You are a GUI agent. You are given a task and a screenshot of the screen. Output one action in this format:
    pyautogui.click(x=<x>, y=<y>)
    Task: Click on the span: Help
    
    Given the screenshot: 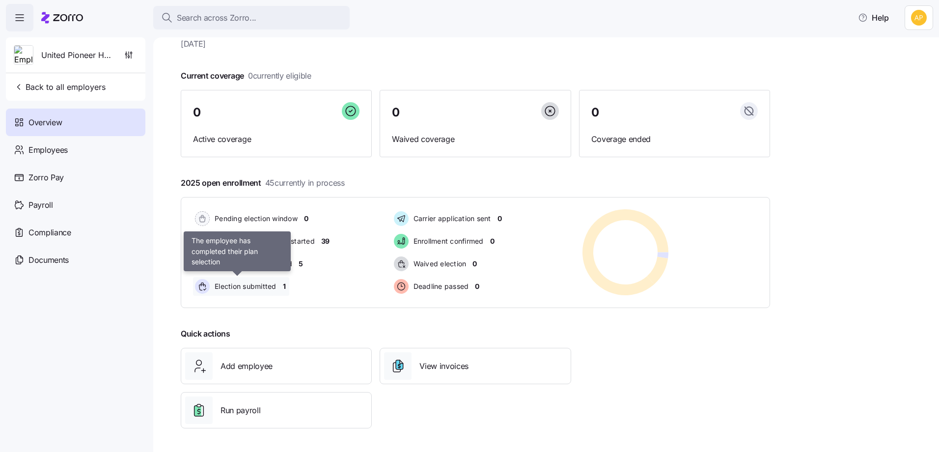 What is the action you would take?
    pyautogui.click(x=873, y=18)
    